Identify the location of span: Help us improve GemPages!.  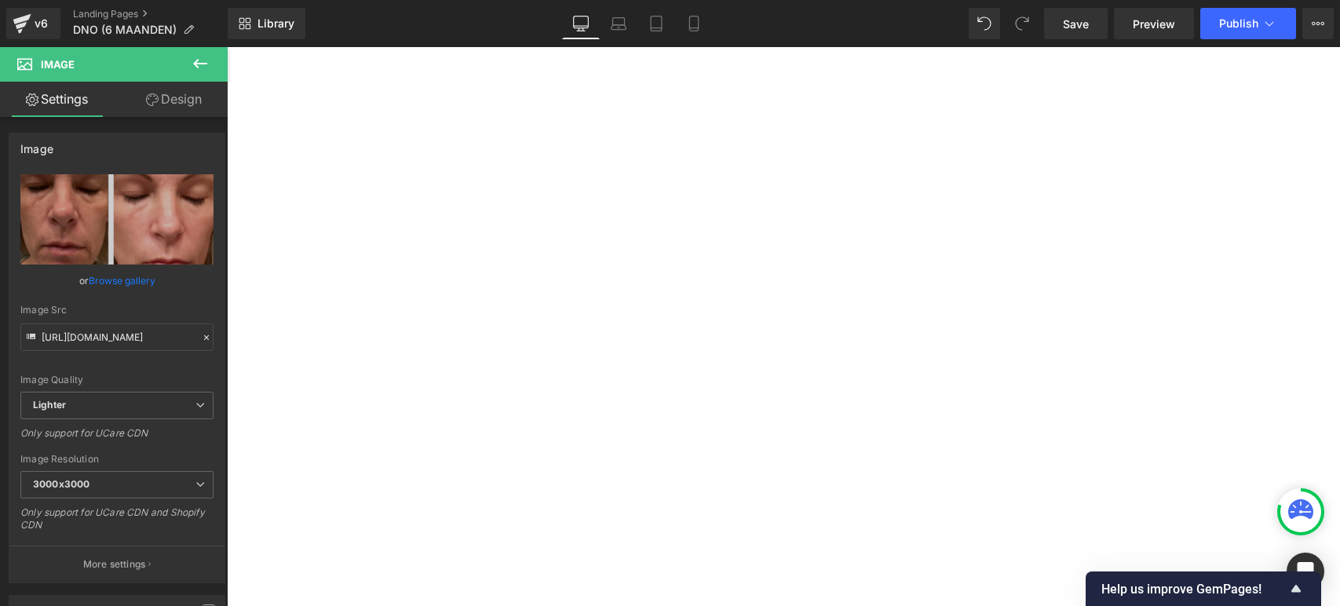
(1194, 589).